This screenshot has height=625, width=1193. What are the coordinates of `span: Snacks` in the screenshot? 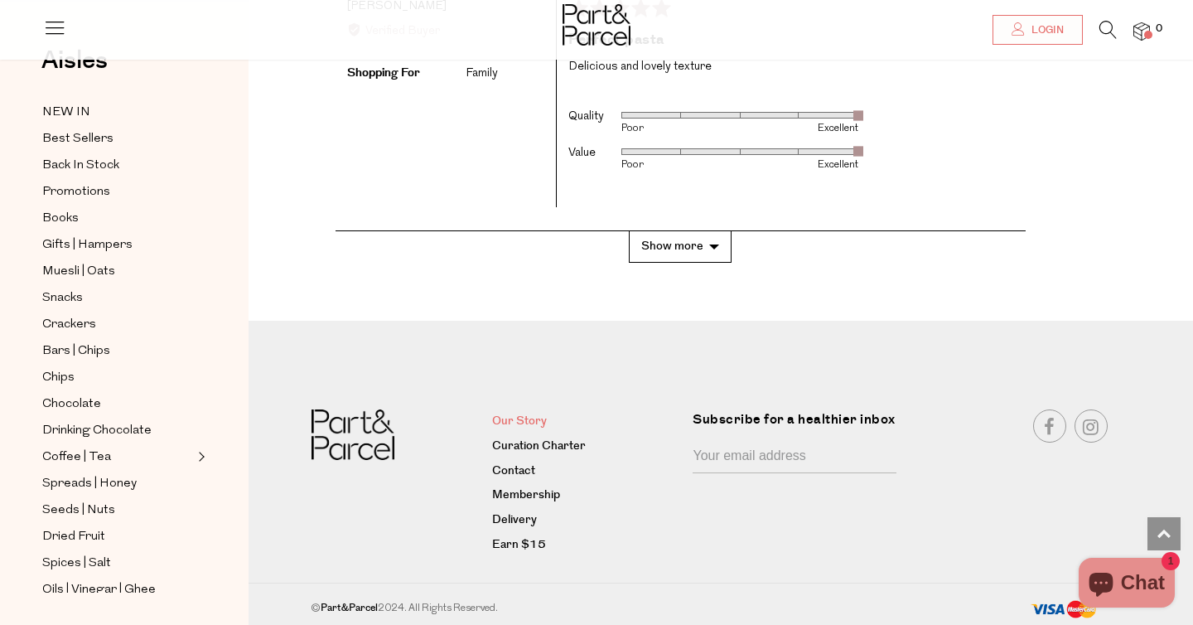 It's located at (62, 298).